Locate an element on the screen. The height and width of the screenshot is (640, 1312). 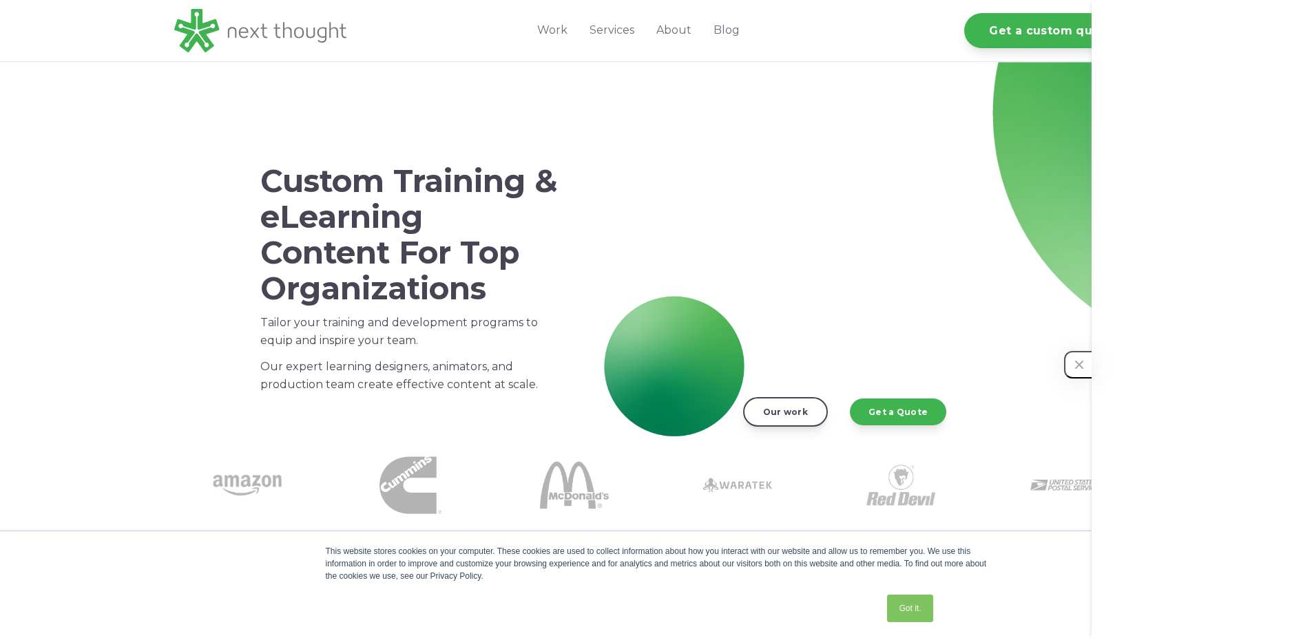
img: LG - NextThought Logo is located at coordinates (260, 30).